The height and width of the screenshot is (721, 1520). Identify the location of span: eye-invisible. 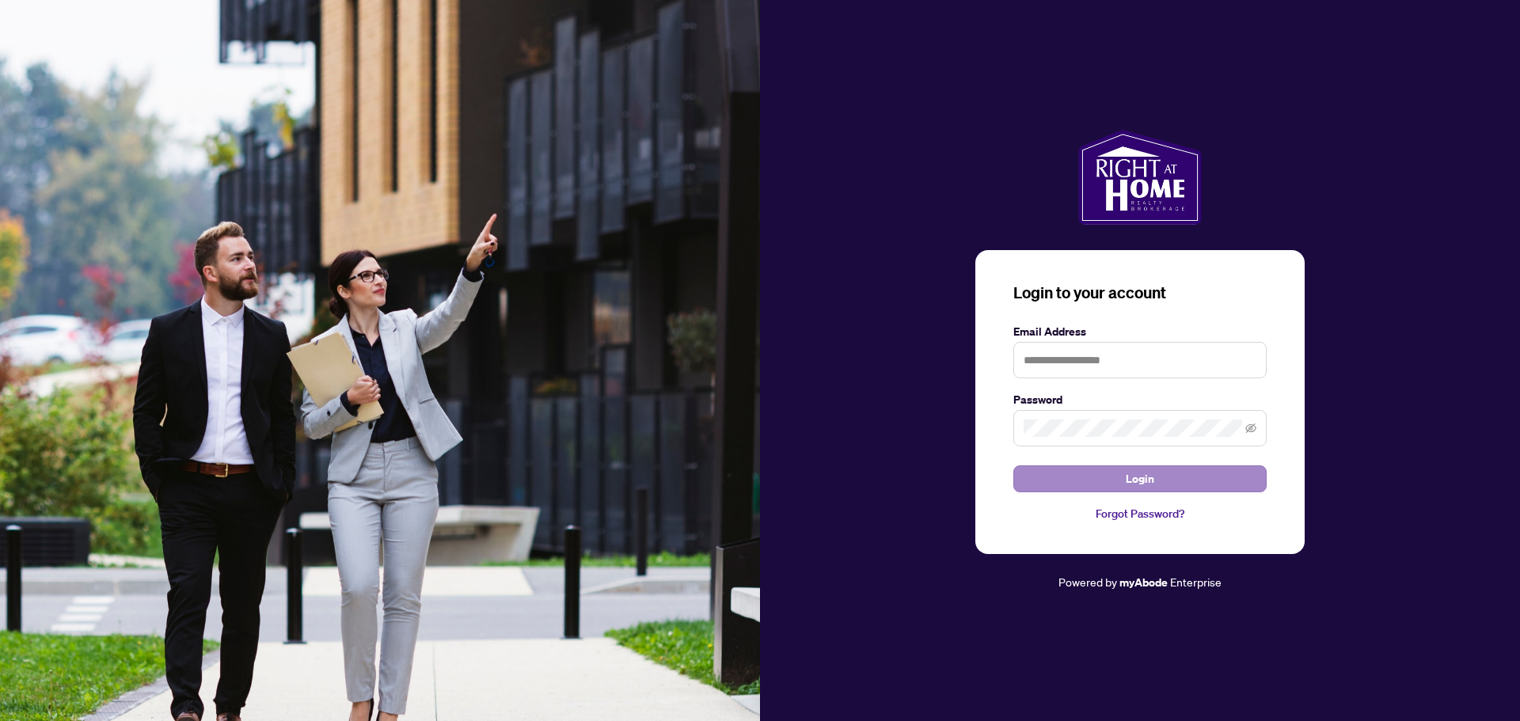
(1250, 428).